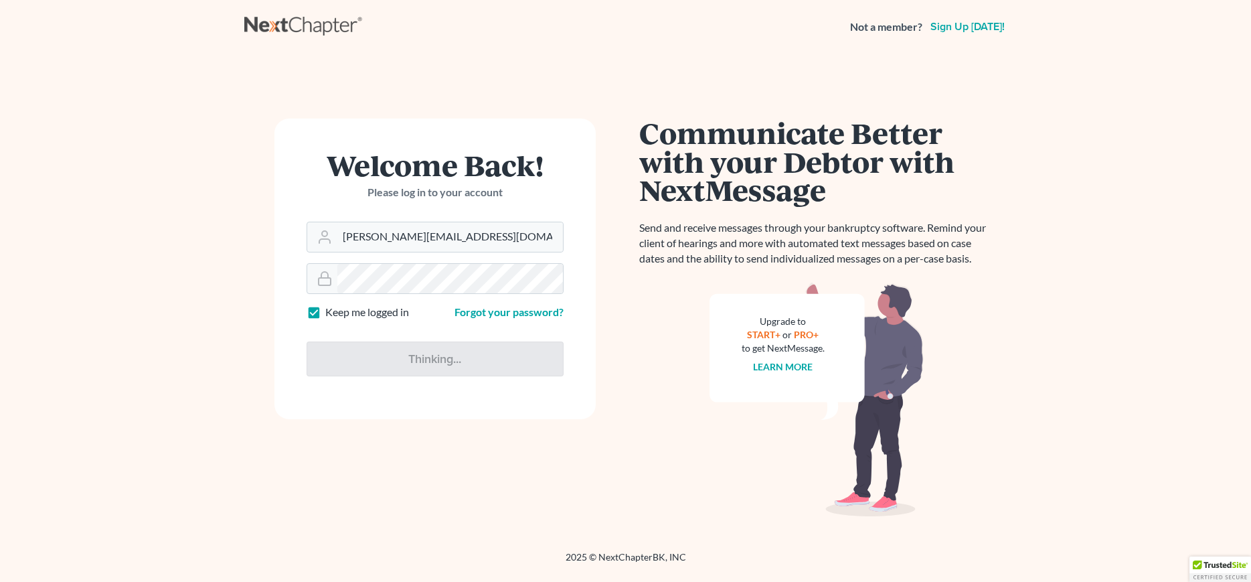 The width and height of the screenshot is (1251, 582). I want to click on h1: Communicate Better with your Debtor with NextMessage, so click(816, 161).